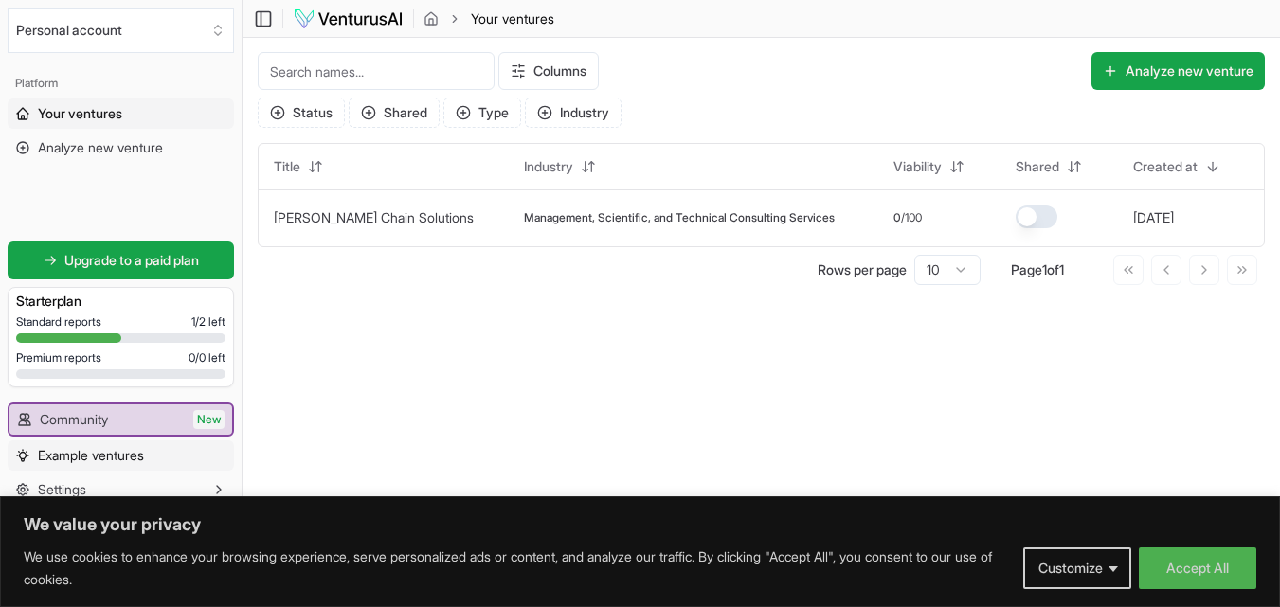  What do you see at coordinates (348, 19) in the screenshot?
I see `img: logo` at bounding box center [348, 19].